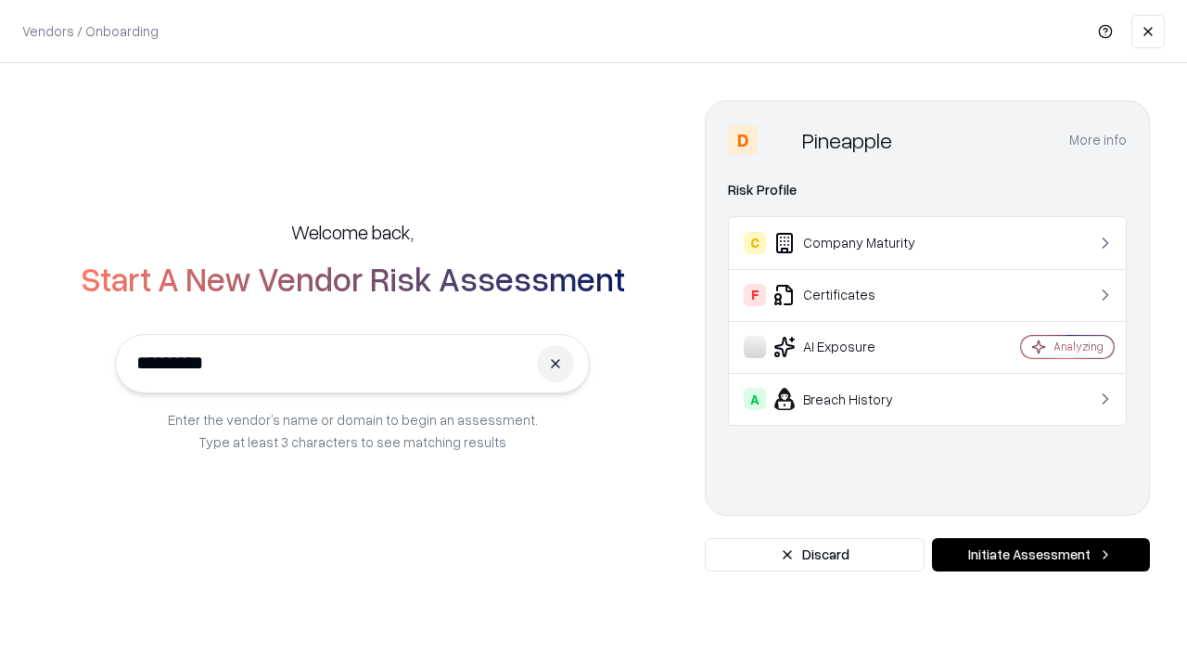  I want to click on button: Initiate Assessment, so click(1040, 554).